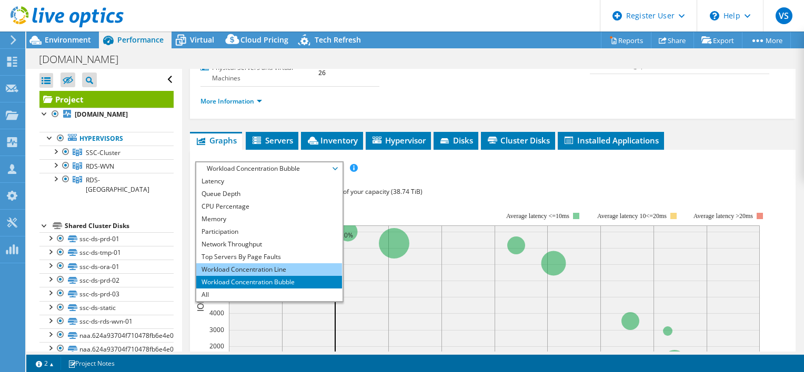 The width and height of the screenshot is (804, 372). What do you see at coordinates (106, 322) in the screenshot?
I see `a: ssc-ds-rds-wvn-01` at bounding box center [106, 322].